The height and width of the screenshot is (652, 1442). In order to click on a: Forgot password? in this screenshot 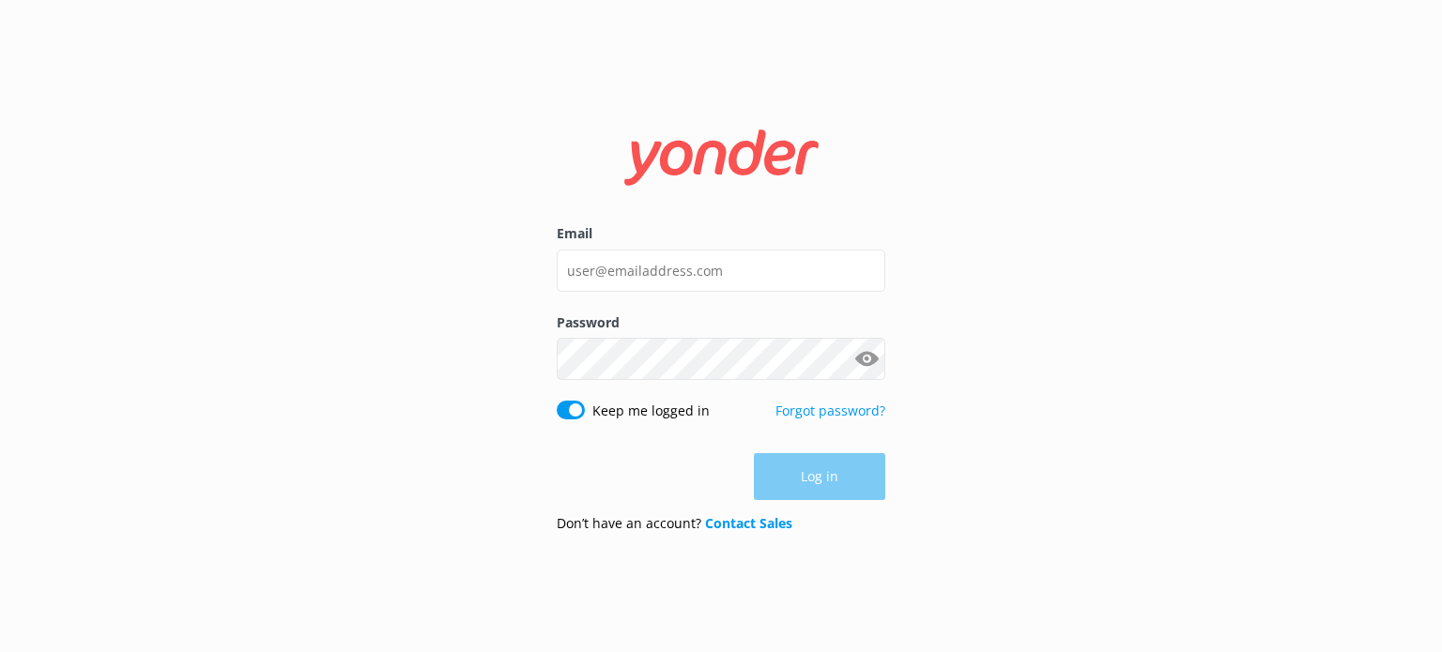, I will do `click(830, 410)`.